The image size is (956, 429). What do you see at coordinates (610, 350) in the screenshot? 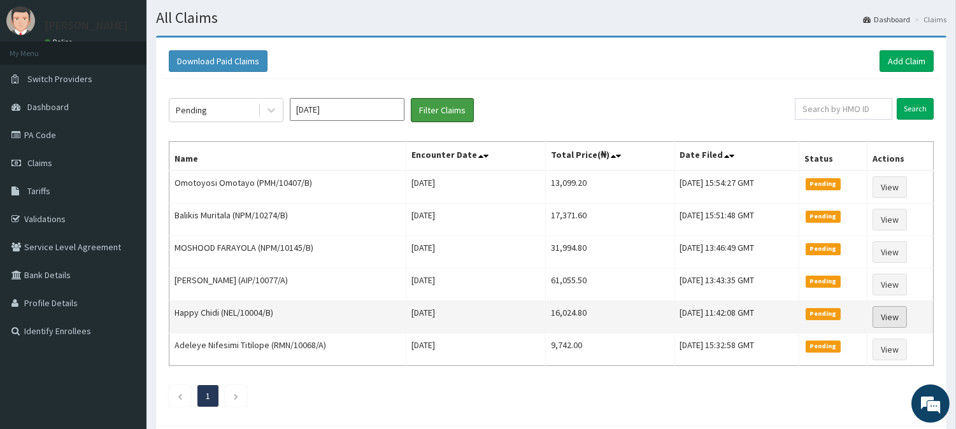
I see `td: 9,742.00` at bounding box center [610, 350].